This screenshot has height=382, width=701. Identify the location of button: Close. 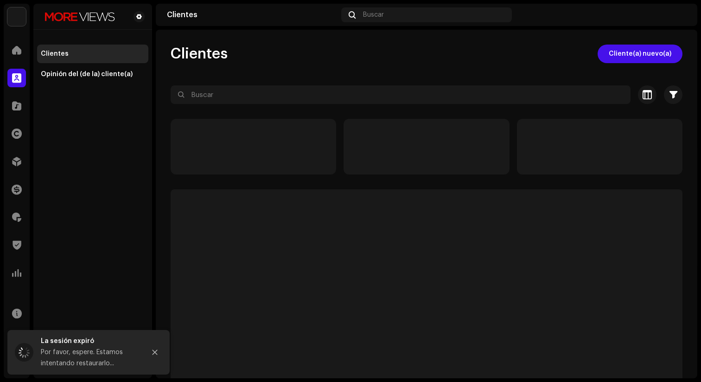
(155, 352).